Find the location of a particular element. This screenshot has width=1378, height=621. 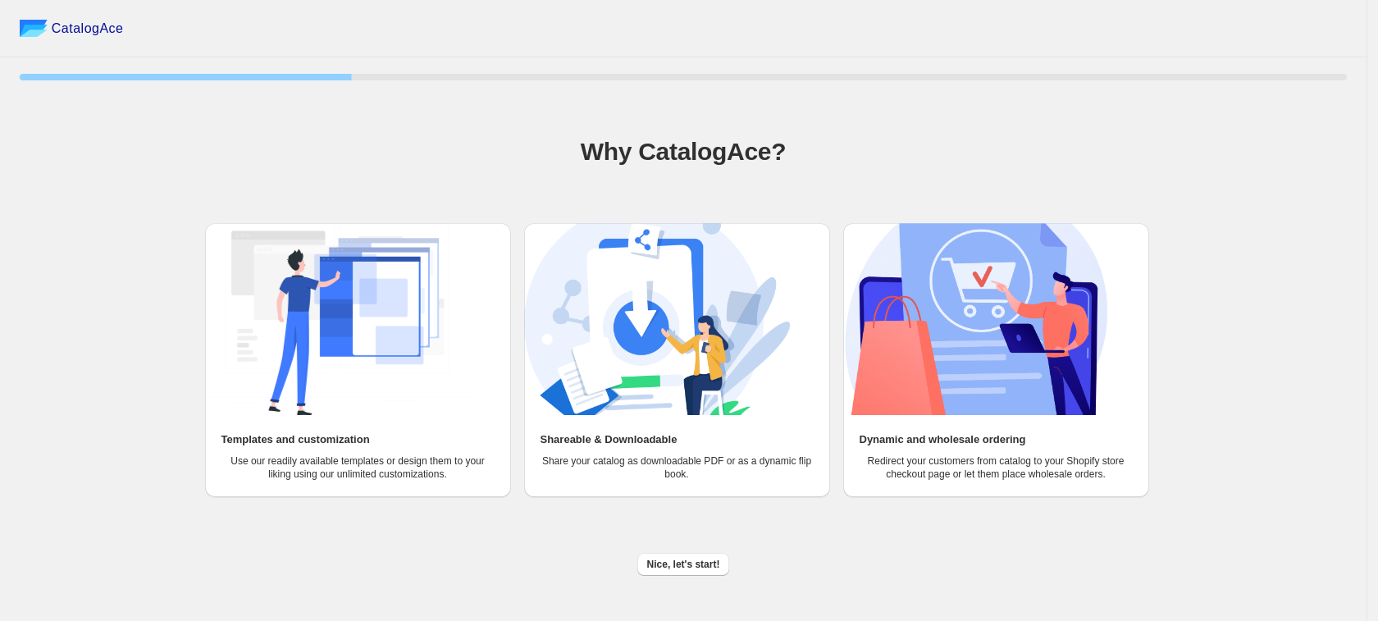

p: Redirect your customers from catalog to your Shopify store checkout page or let them place wholes... is located at coordinates (995, 467).